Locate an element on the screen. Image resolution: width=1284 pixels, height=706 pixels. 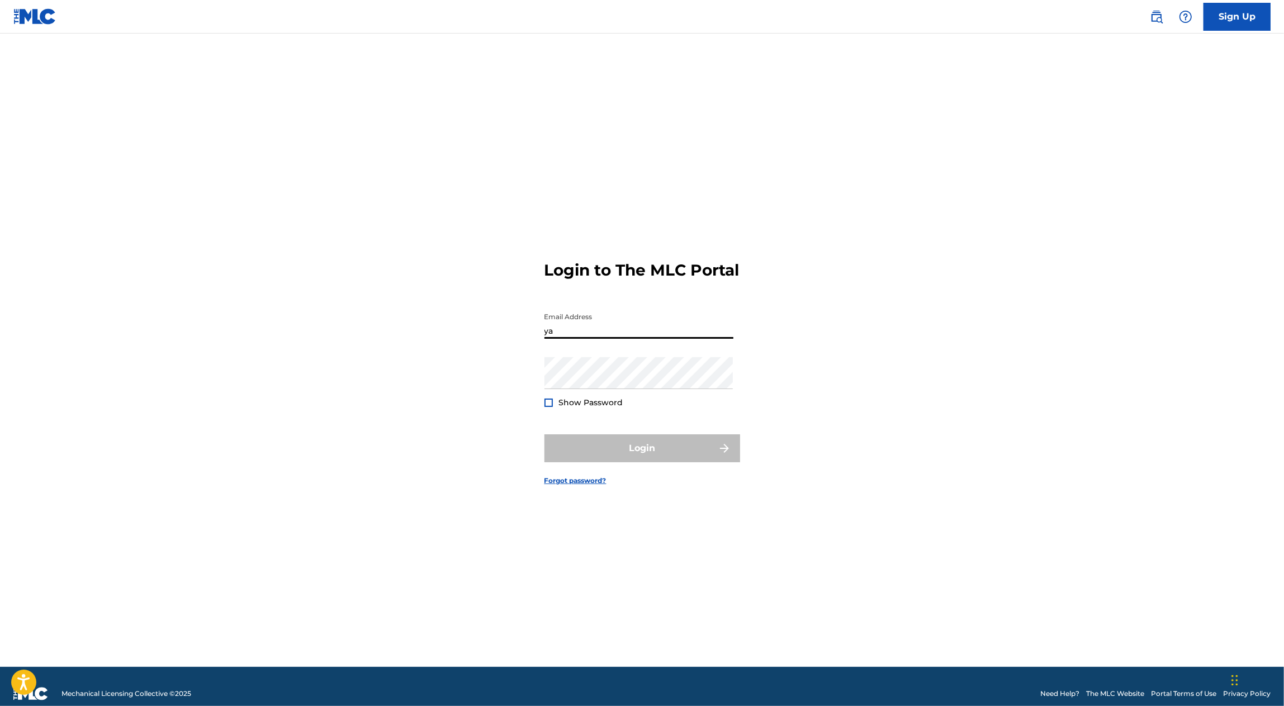
a: Need Help? is located at coordinates (1060, 694).